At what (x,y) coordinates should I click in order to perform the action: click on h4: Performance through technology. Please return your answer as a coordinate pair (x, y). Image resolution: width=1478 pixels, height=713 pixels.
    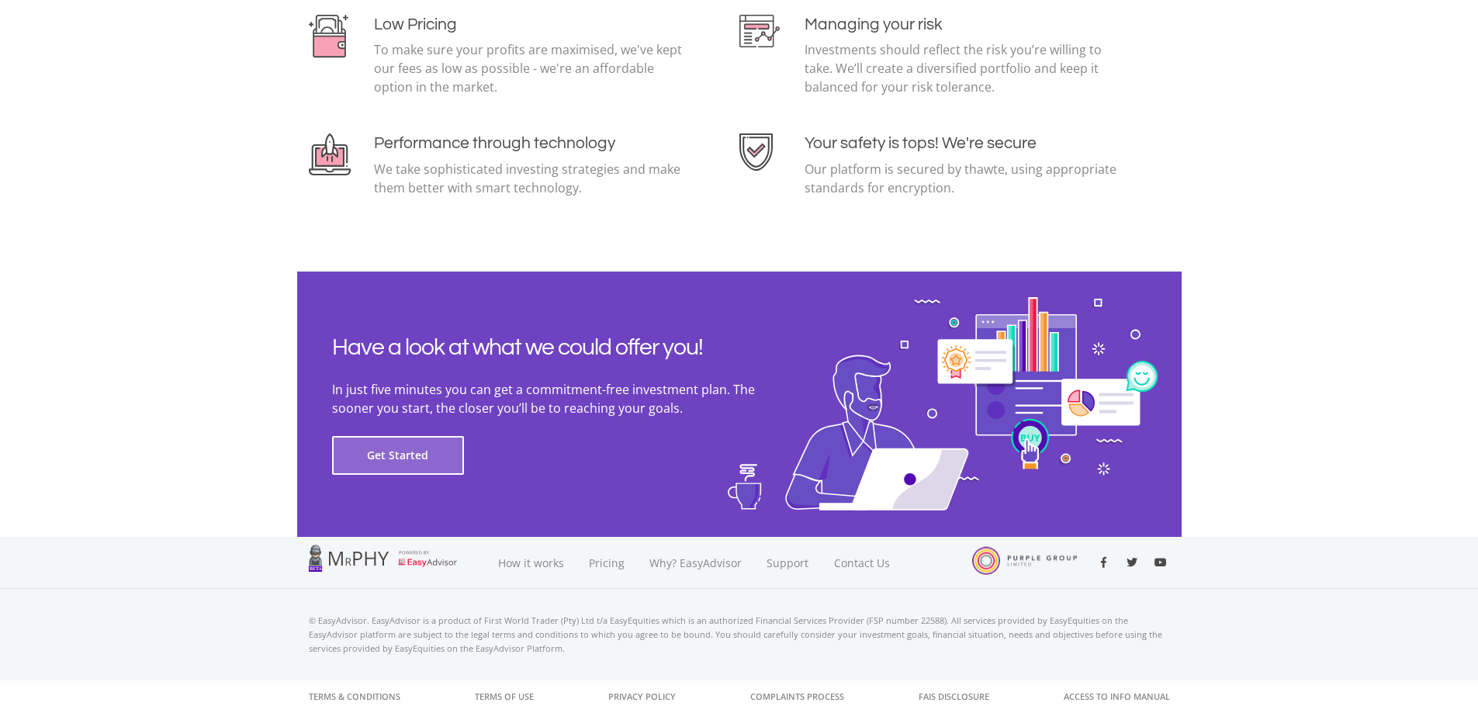
    Looking at the image, I should click on (531, 143).